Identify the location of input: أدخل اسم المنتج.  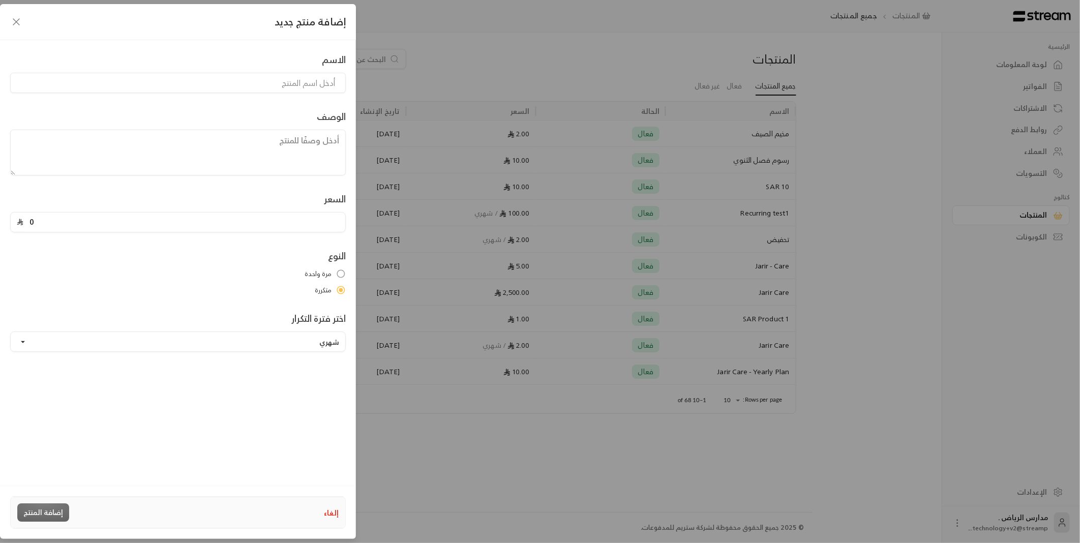
(178, 83).